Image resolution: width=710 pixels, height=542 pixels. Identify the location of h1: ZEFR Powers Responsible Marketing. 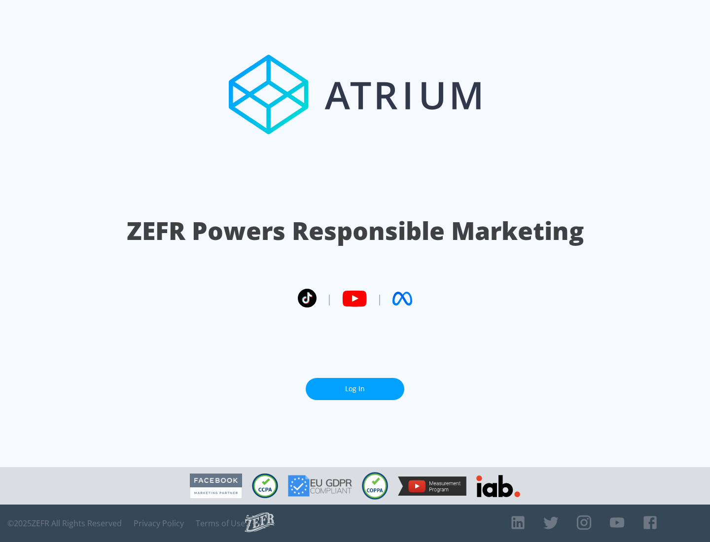
(355, 231).